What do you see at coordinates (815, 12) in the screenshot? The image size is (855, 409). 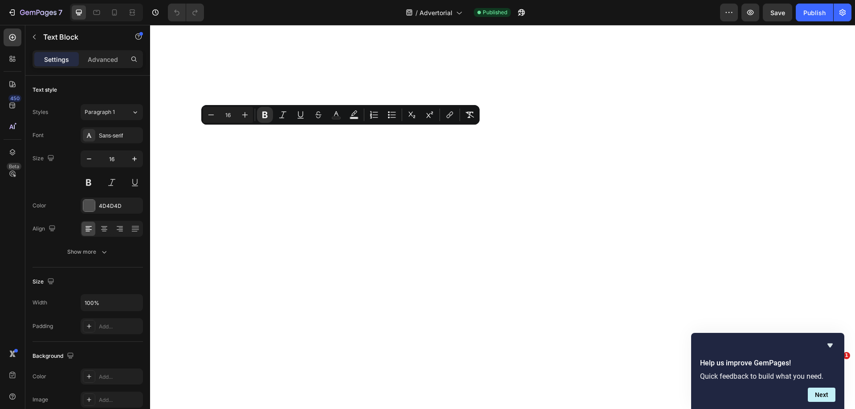 I see `button: Publish` at bounding box center [815, 12].